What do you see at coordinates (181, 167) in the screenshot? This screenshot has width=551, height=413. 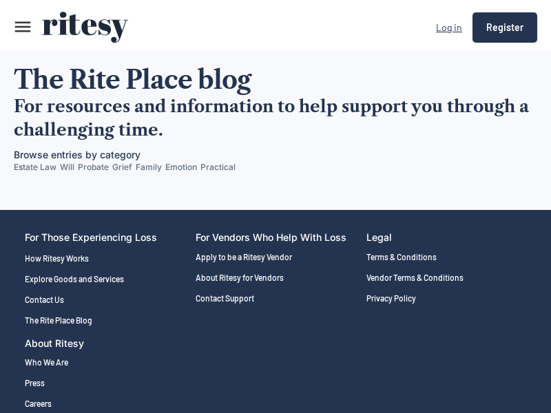 I see `div: Emotion` at bounding box center [181, 167].